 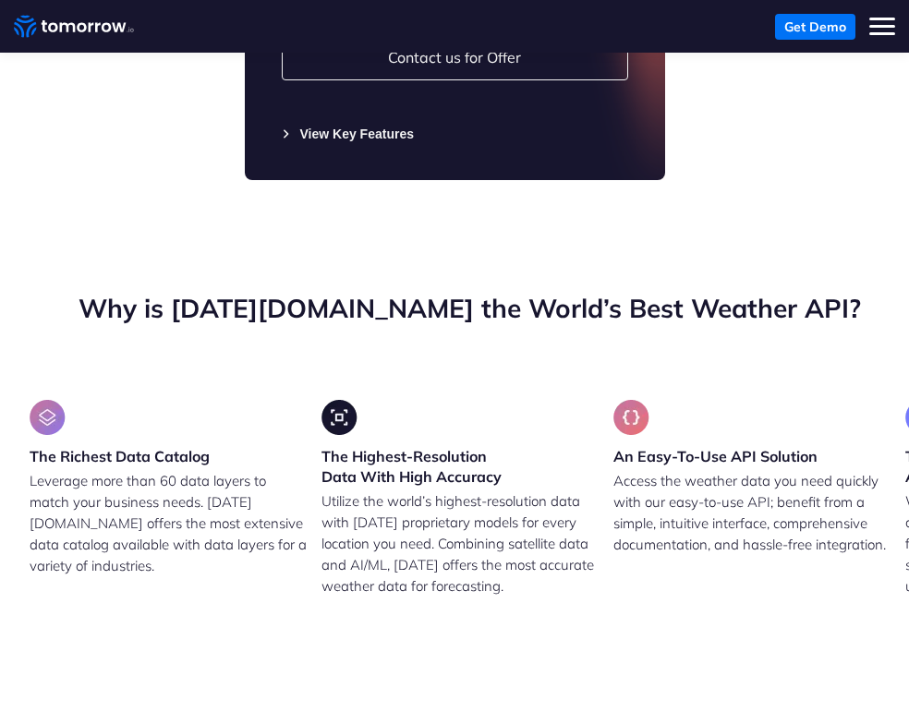 I want to click on h3: An Easy-To-Use API Solution, so click(x=715, y=456).